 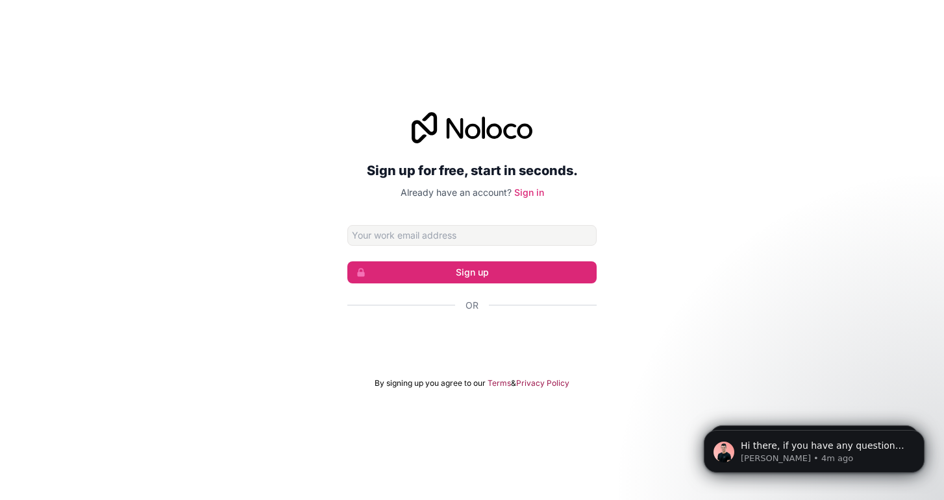 I want to click on span: By signing up you agree to our, so click(x=430, y=384).